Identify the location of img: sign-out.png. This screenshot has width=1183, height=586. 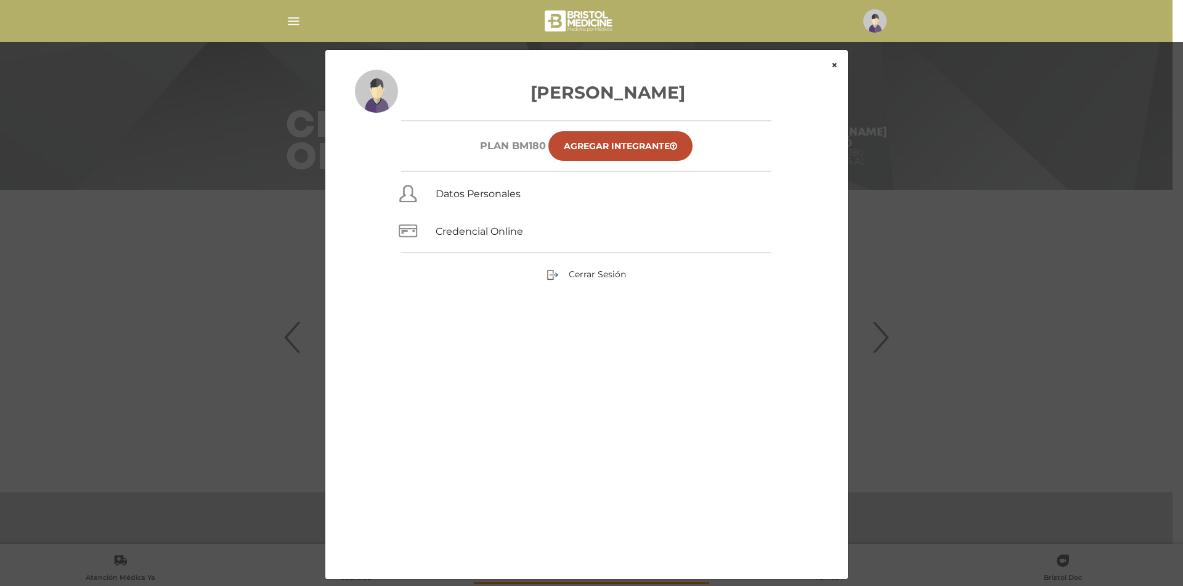
(553, 275).